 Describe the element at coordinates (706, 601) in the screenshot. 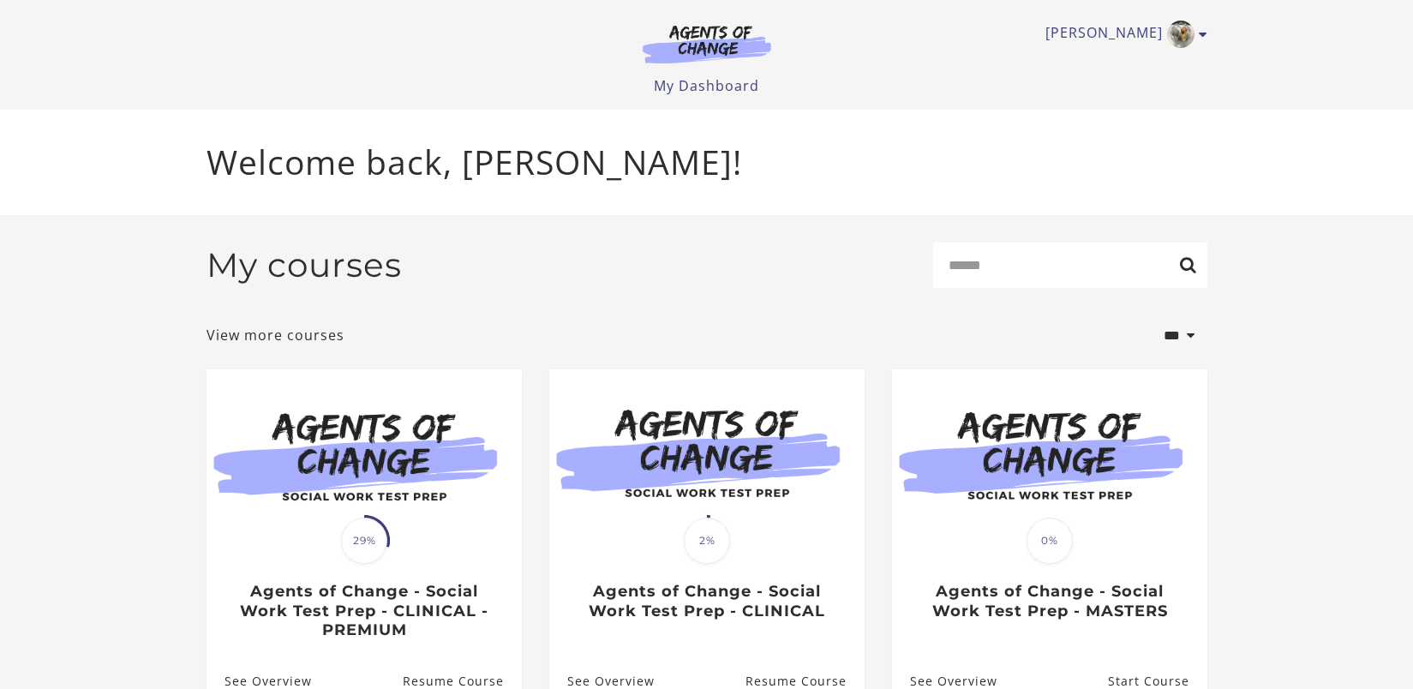

I see `h3: Agents of Change - Social Work Test Prep - CLINICAL` at that location.